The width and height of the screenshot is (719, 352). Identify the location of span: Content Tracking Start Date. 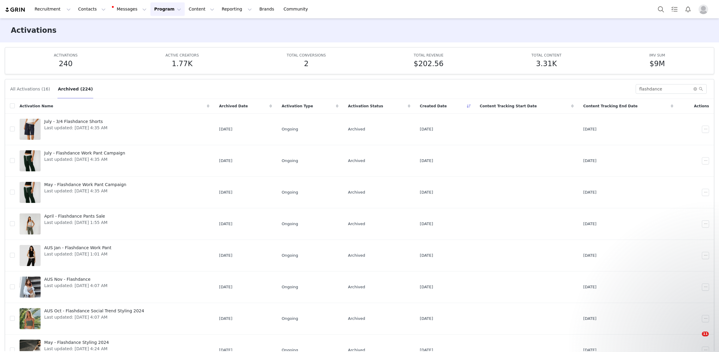
(509, 106).